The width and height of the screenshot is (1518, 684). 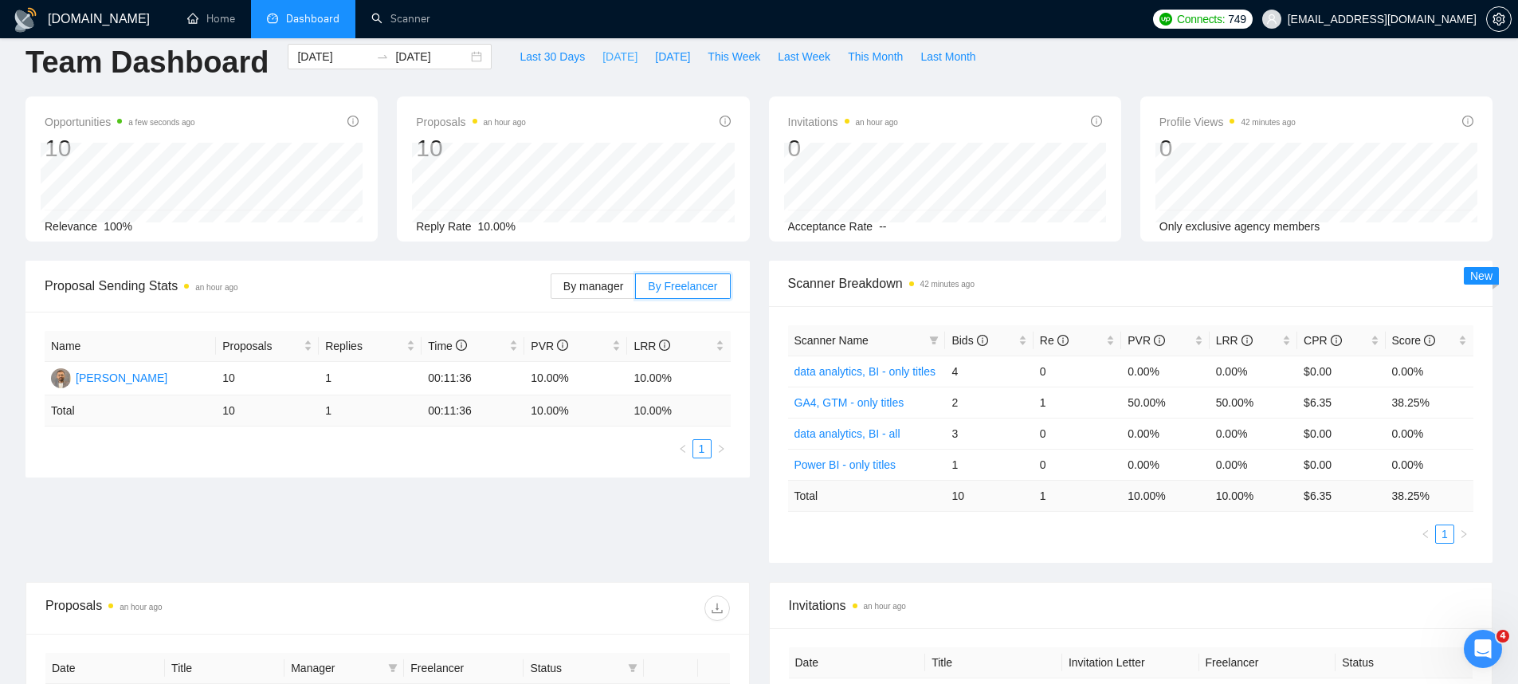 I want to click on span: swap-right, so click(x=383, y=57).